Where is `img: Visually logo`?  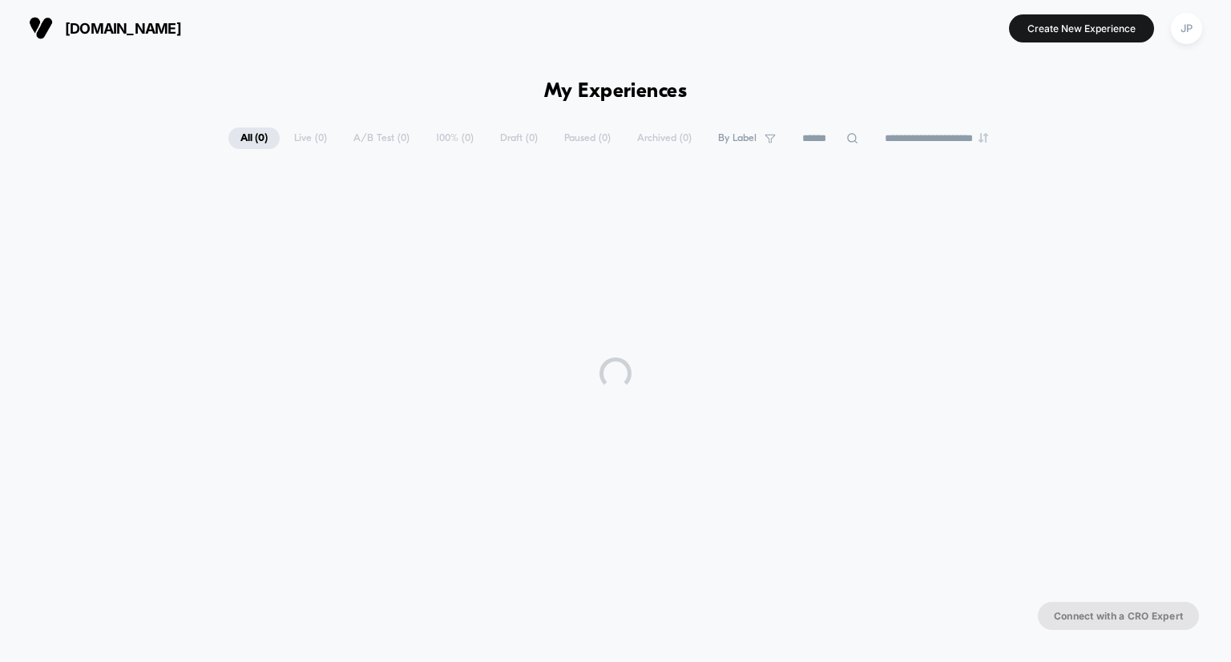
img: Visually logo is located at coordinates (41, 28).